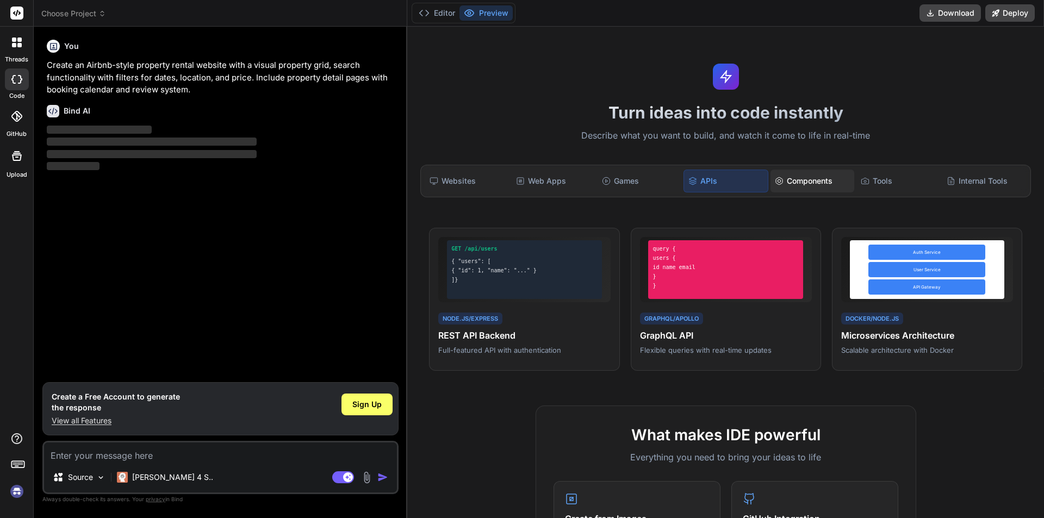  What do you see at coordinates (367, 404) in the screenshot?
I see `span: Sign Up` at bounding box center [367, 404].